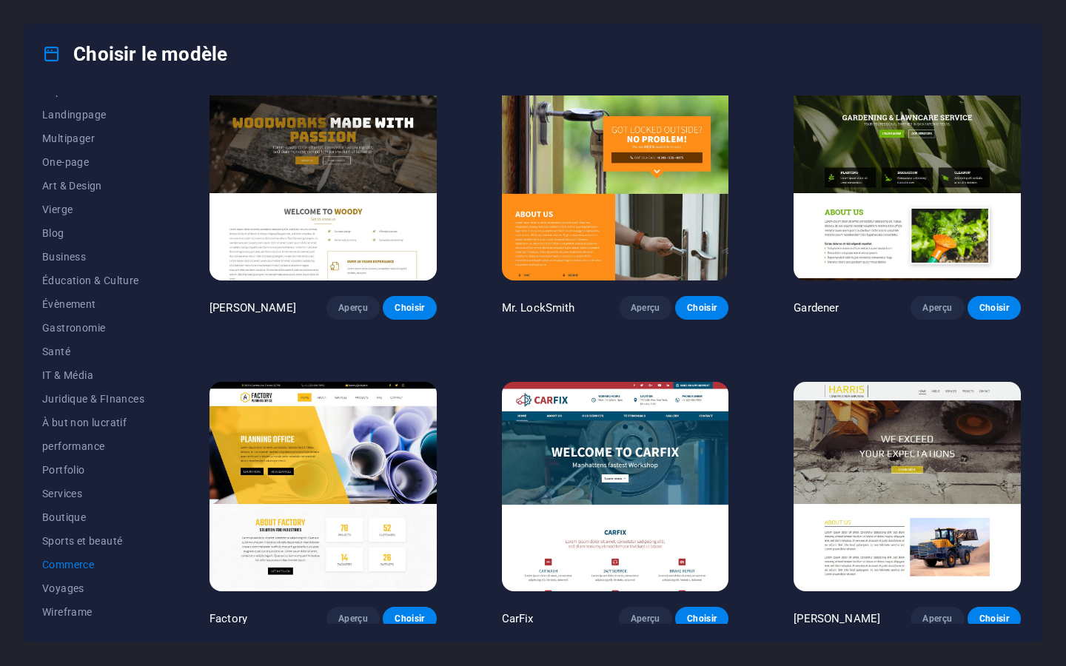 This screenshot has width=1066, height=666. What do you see at coordinates (538, 308) in the screenshot?
I see `p: Mr. LockSmith` at bounding box center [538, 308].